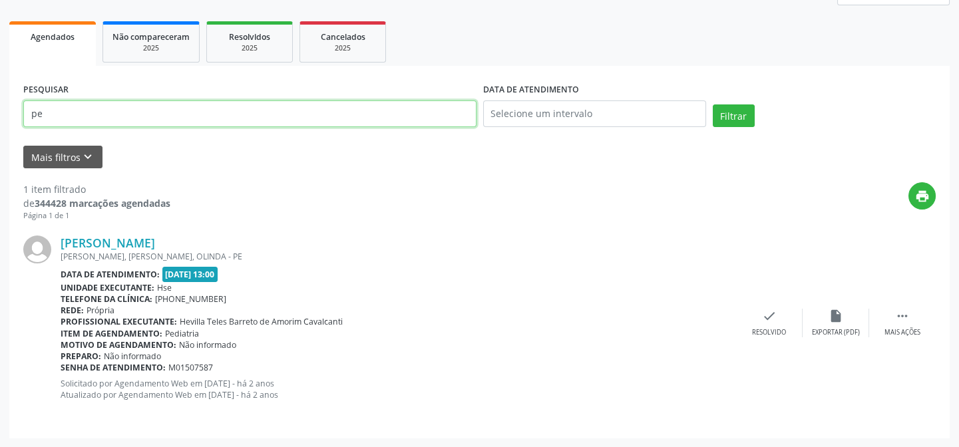 This screenshot has width=959, height=447. What do you see at coordinates (531, 90) in the screenshot?
I see `label: DATA DE ATENDIMENTO` at bounding box center [531, 90].